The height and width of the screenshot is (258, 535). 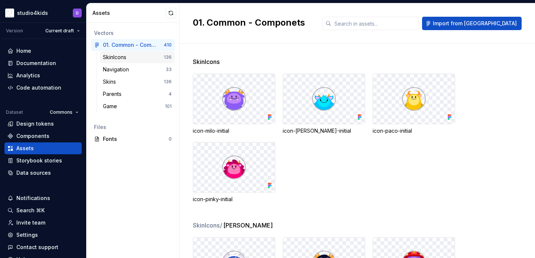 I want to click on a: Documentation, so click(x=43, y=63).